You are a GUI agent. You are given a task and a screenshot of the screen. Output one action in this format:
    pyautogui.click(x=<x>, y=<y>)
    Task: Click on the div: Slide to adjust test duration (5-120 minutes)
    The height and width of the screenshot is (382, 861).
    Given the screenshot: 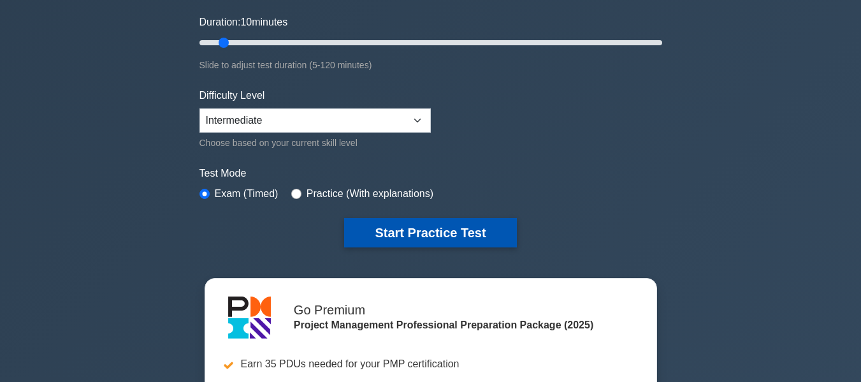 What is the action you would take?
    pyautogui.click(x=431, y=65)
    